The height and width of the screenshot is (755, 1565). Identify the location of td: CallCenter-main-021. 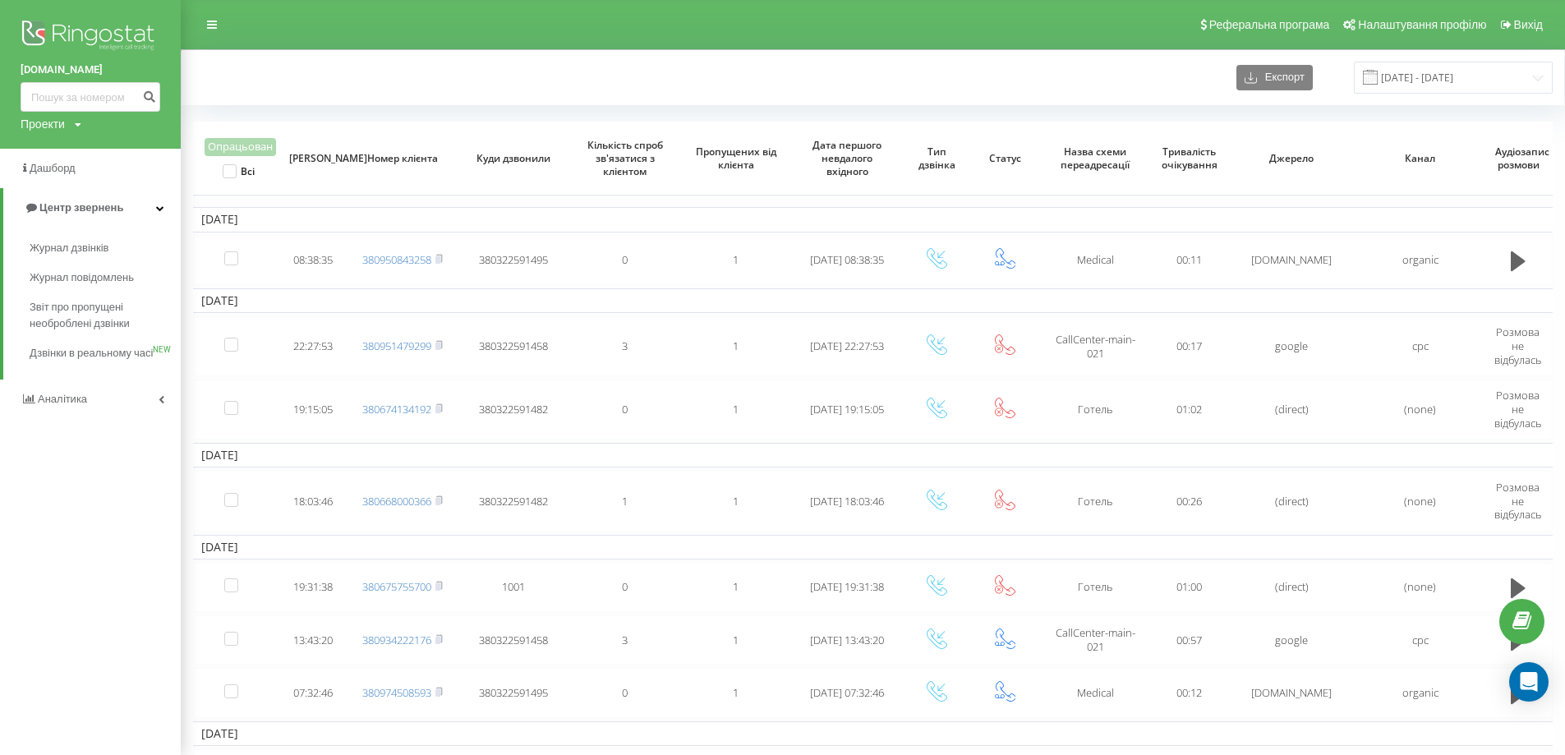
(1094, 640).